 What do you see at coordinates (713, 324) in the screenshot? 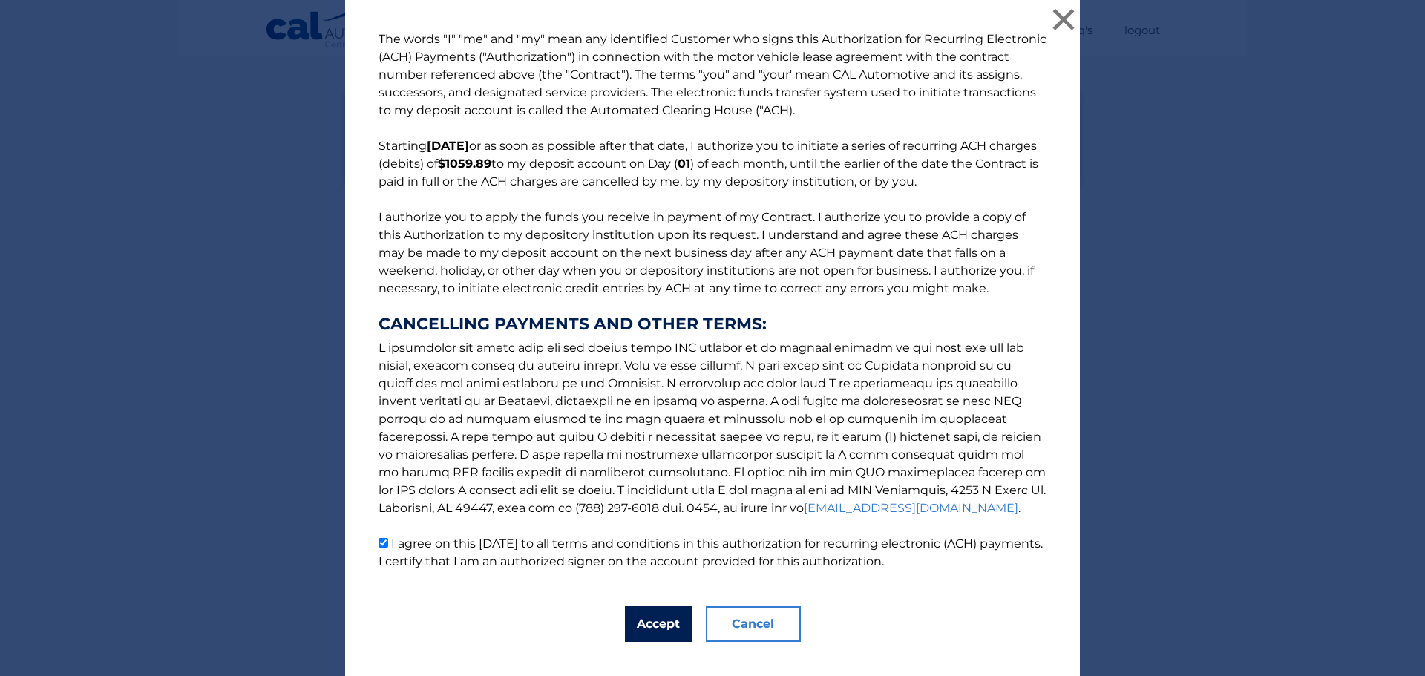
I see `strong: CANCELLING PAYMENTS AND OTHER TERMS:` at bounding box center [713, 324].